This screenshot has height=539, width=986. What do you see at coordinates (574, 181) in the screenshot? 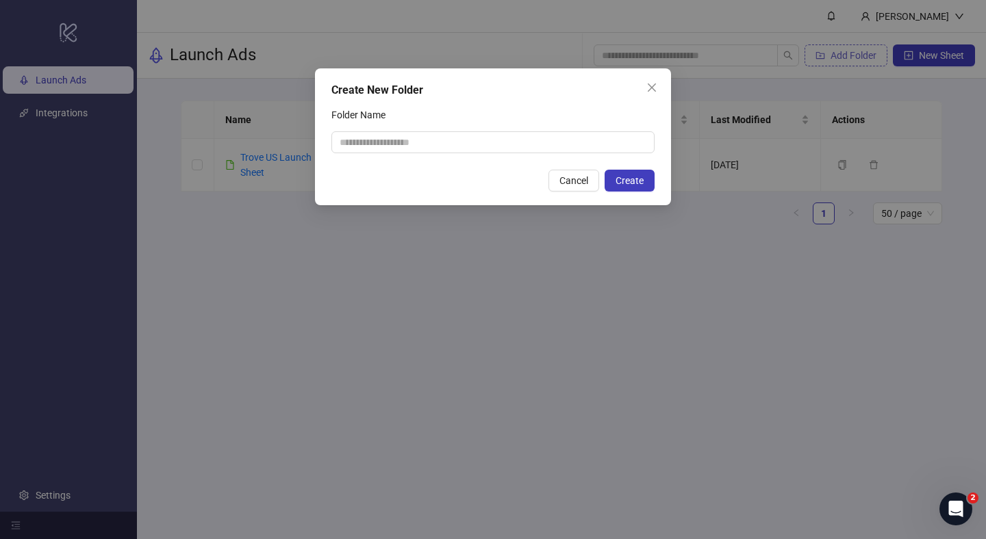
I see `span: Cancel` at bounding box center [574, 181].